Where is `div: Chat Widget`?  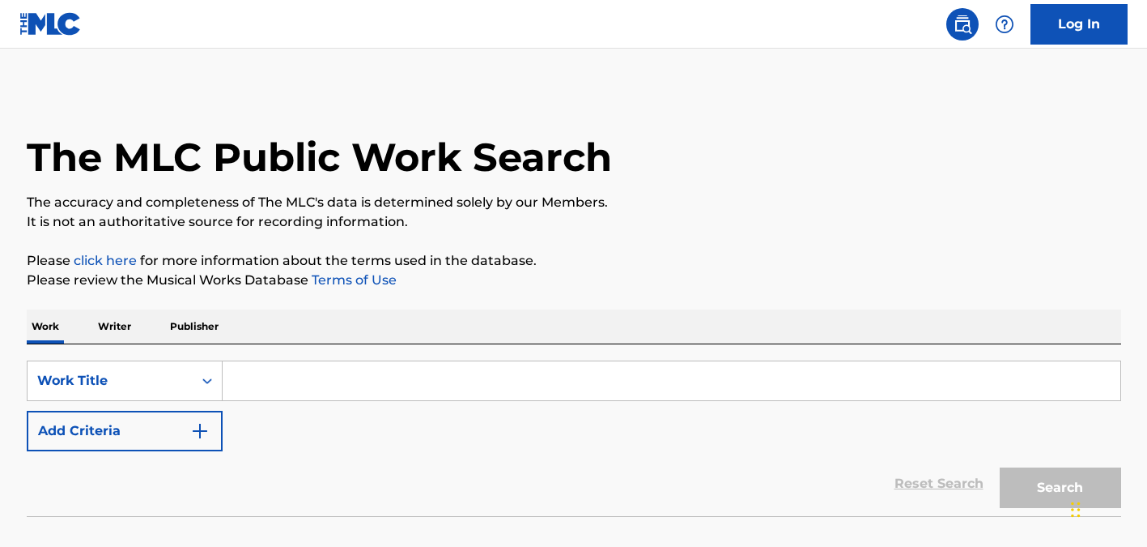 div: Chat Widget is located at coordinates (1107, 508).